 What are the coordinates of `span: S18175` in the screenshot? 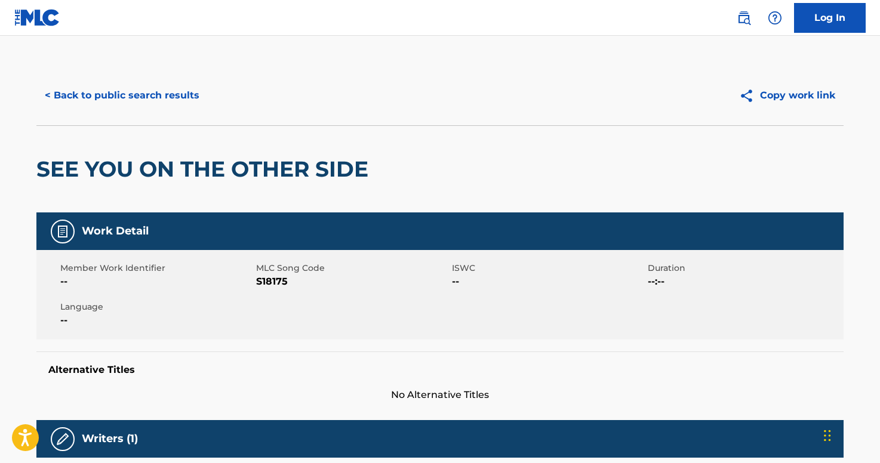 It's located at (352, 282).